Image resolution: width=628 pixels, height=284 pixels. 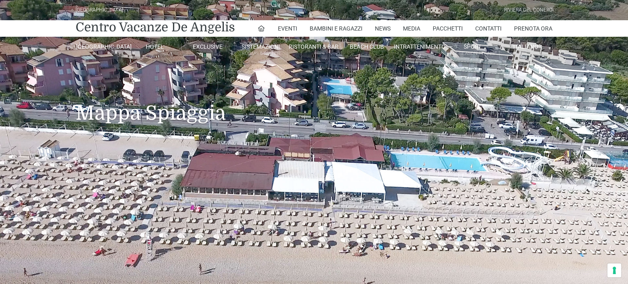 I want to click on a: Pacchetti, so click(x=447, y=28).